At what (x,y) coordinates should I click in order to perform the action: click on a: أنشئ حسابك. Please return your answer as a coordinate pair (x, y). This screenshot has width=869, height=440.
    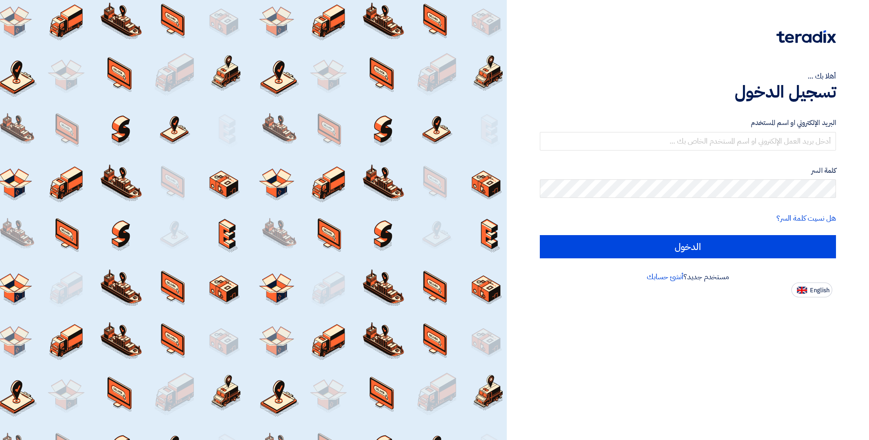
    Looking at the image, I should click on (665, 277).